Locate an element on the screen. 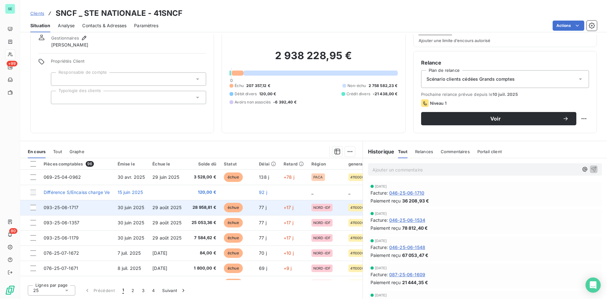  span: 25 is located at coordinates (36, 290).